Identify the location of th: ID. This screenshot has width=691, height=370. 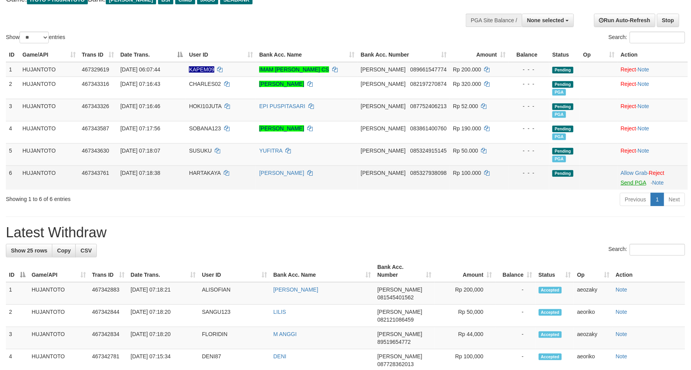
(12, 55).